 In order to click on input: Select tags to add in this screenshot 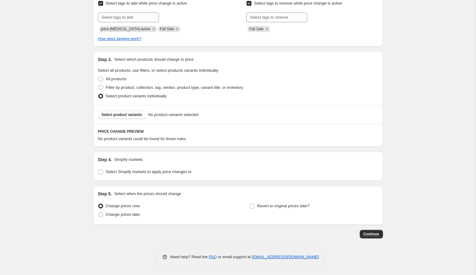, I will do `click(128, 17)`.